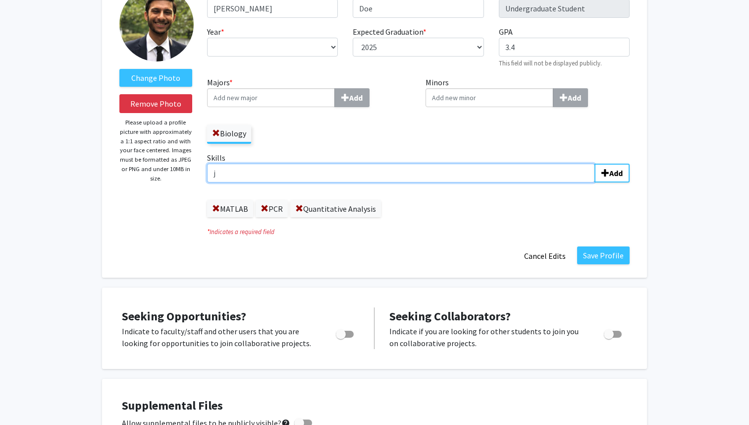 This screenshot has height=425, width=749. Describe the element at coordinates (506, 32) in the screenshot. I see `label: GPA` at that location.